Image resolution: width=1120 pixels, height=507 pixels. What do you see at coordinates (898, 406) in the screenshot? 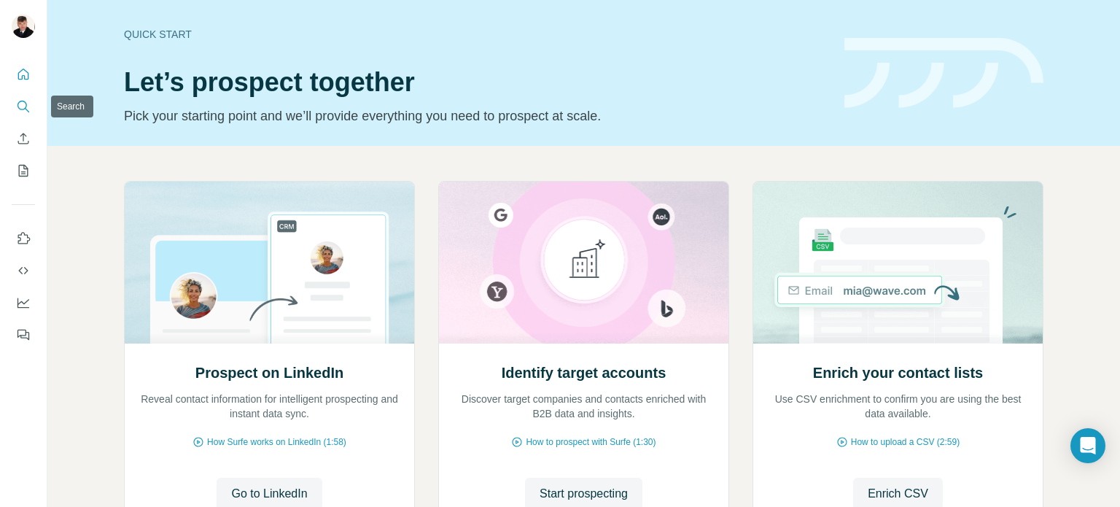
I see `p: Use CSV enrichment to confirm you are using the best data available.` at bounding box center [898, 406].